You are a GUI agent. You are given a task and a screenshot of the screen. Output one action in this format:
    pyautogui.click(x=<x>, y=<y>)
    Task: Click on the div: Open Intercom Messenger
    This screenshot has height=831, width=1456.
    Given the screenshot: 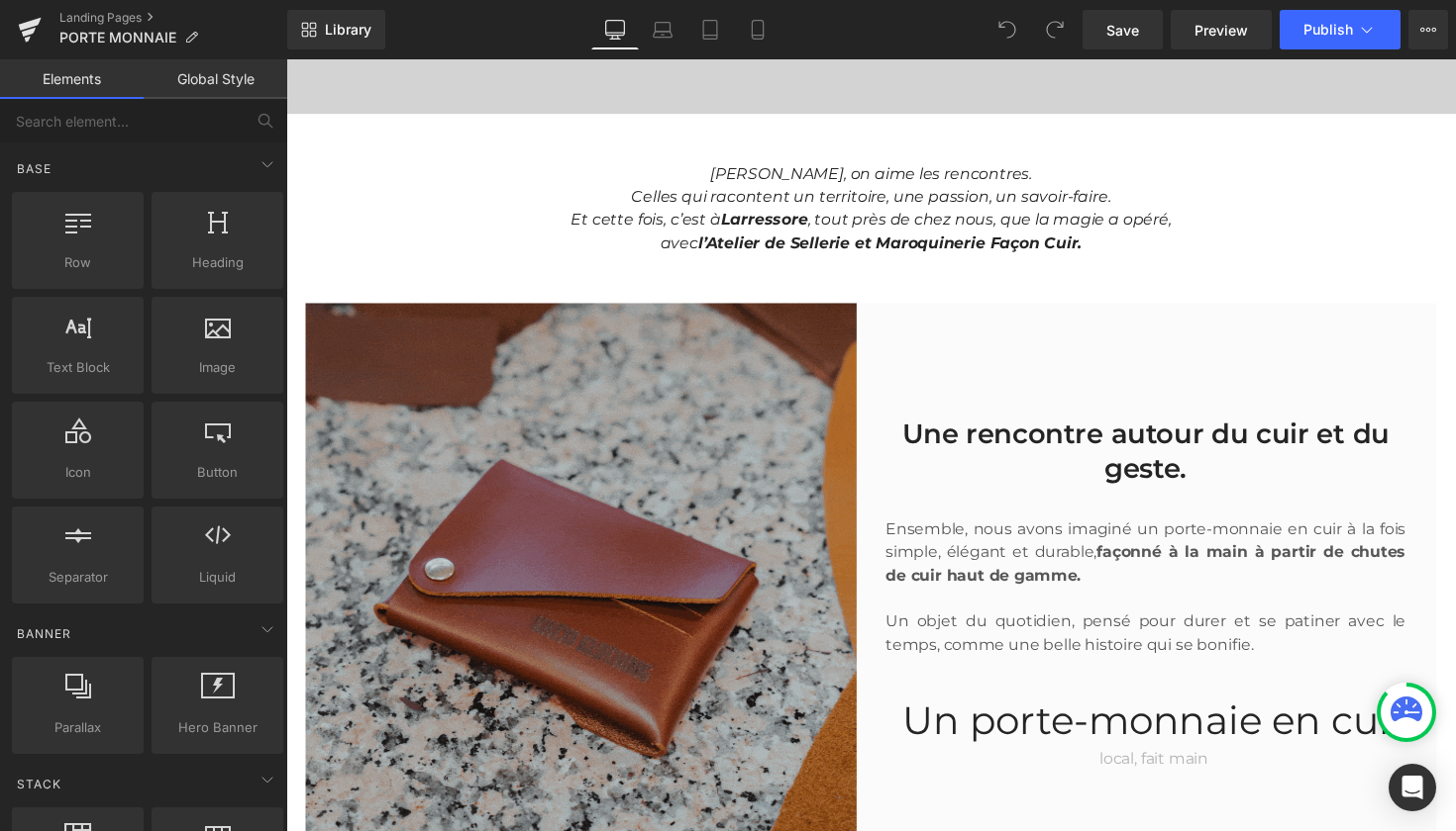 What is the action you would take?
    pyautogui.click(x=1412, y=788)
    